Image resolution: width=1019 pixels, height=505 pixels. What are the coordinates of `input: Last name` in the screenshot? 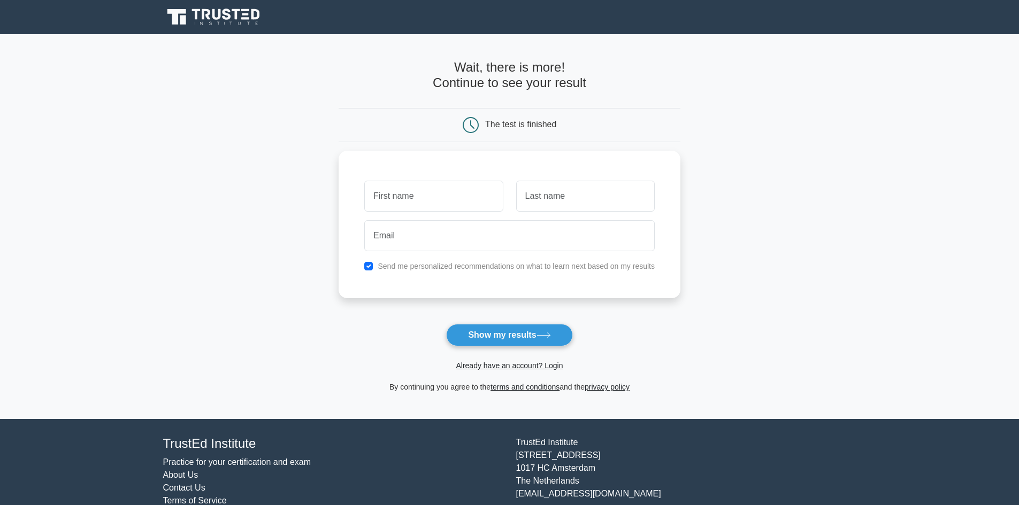 It's located at (585, 196).